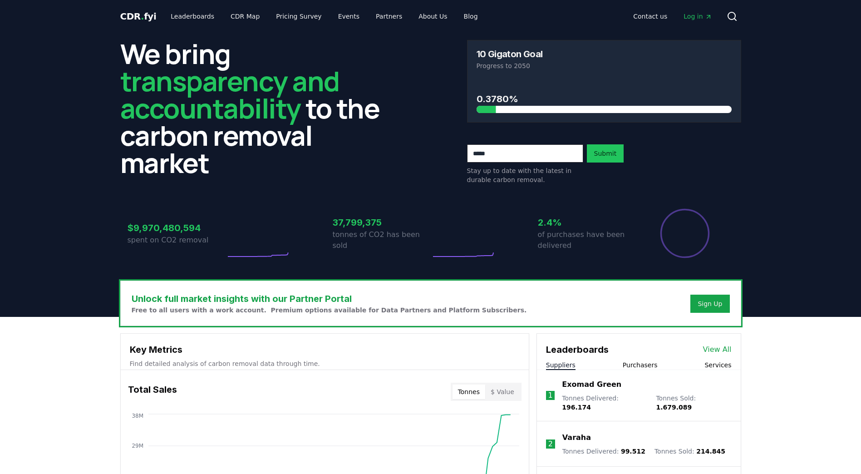 The height and width of the screenshot is (474, 861). I want to click on a: CDR Map, so click(245, 16).